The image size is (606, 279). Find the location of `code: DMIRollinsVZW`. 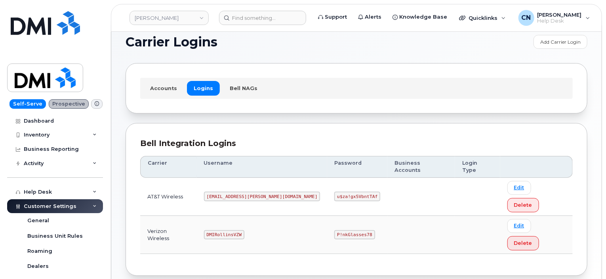

code: DMIRollinsVZW is located at coordinates (224, 235).